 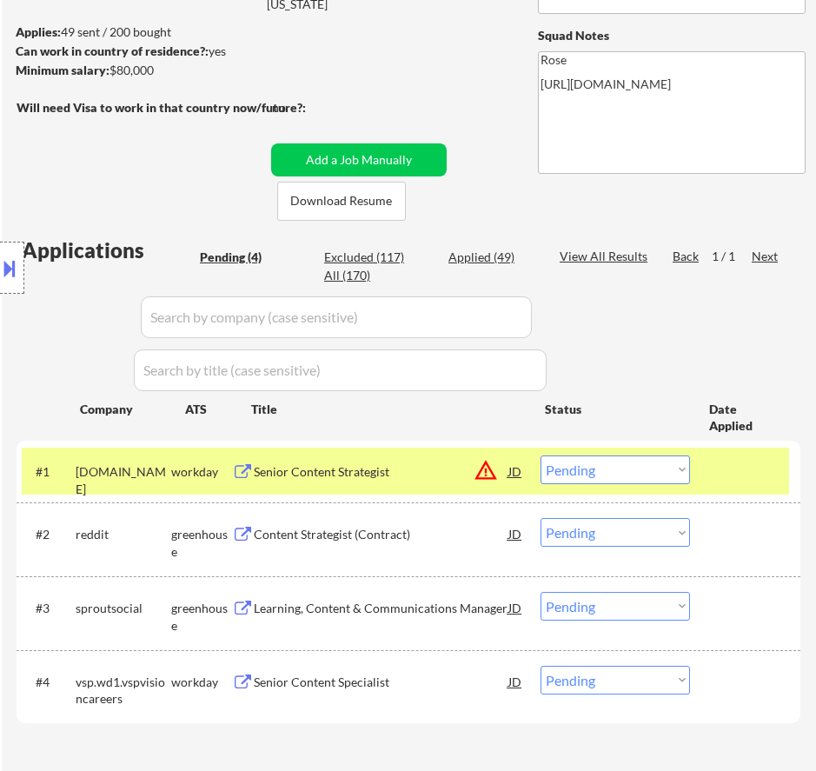 What do you see at coordinates (744, 417) in the screenshot?
I see `div: Date Applied` at bounding box center [744, 417].